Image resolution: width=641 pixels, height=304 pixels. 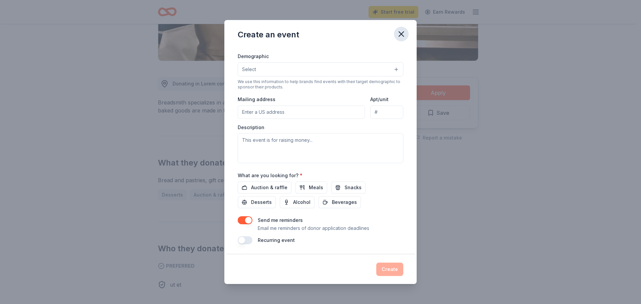 What do you see at coordinates (270, 176) in the screenshot?
I see `label: What are you looking for?` at bounding box center [270, 176].